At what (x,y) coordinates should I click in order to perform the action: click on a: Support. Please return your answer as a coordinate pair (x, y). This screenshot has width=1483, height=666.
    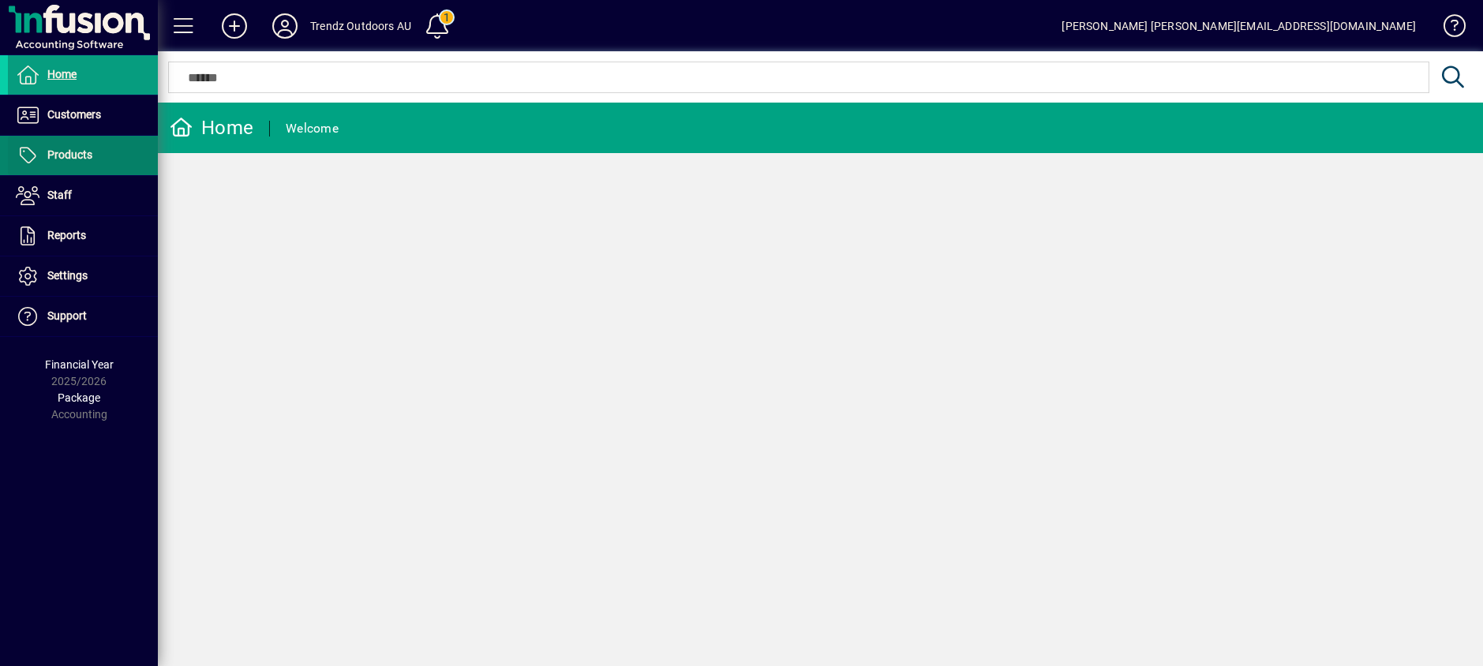
    Looking at the image, I should click on (83, 317).